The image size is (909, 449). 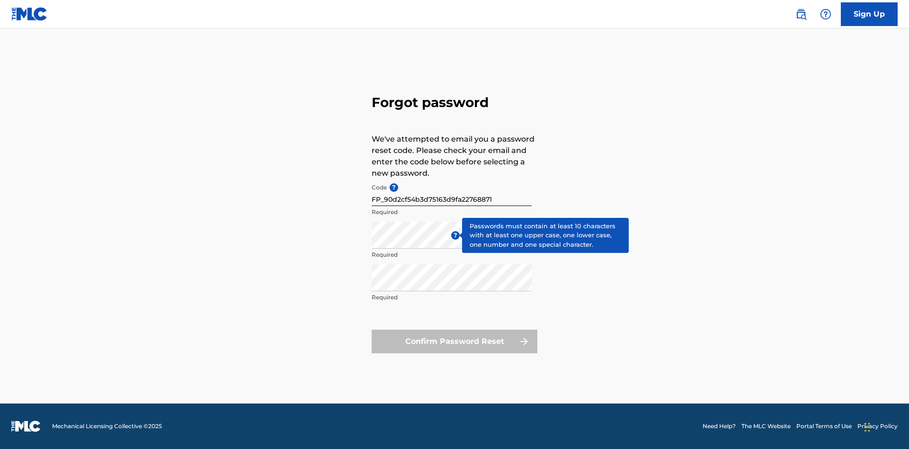 I want to click on div: Drag, so click(x=867, y=427).